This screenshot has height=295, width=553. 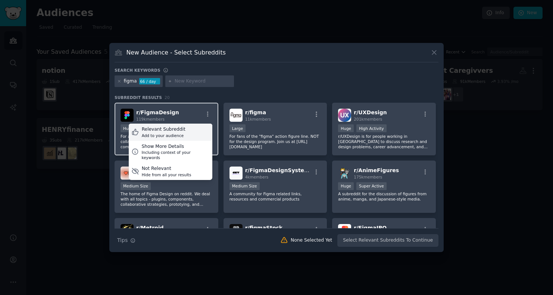 I want to click on img: FigmaDesignSystems, so click(x=236, y=173).